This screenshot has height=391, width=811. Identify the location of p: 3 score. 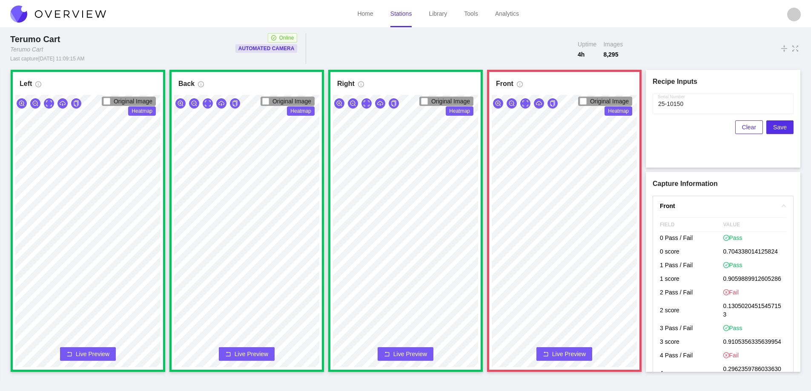
(691, 343).